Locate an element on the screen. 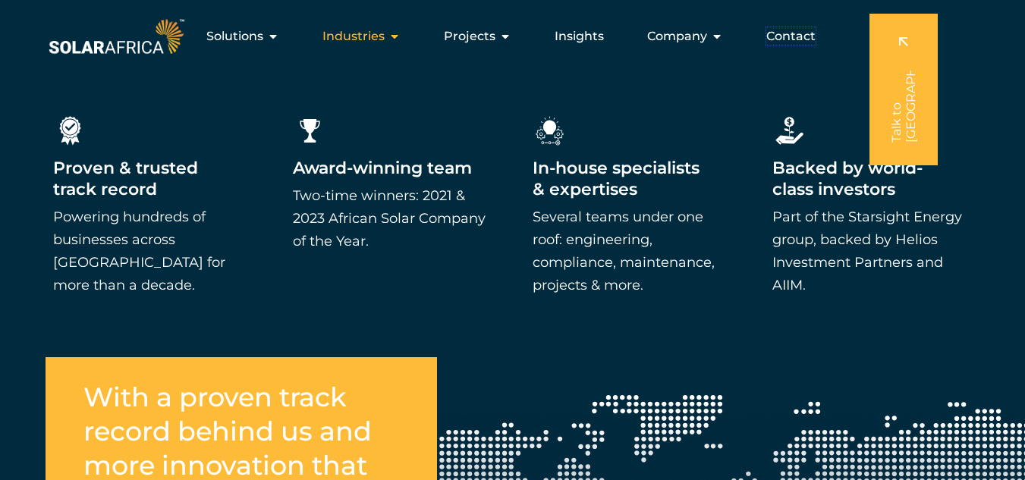 The width and height of the screenshot is (1025, 480). span: Projects is located at coordinates (470, 36).